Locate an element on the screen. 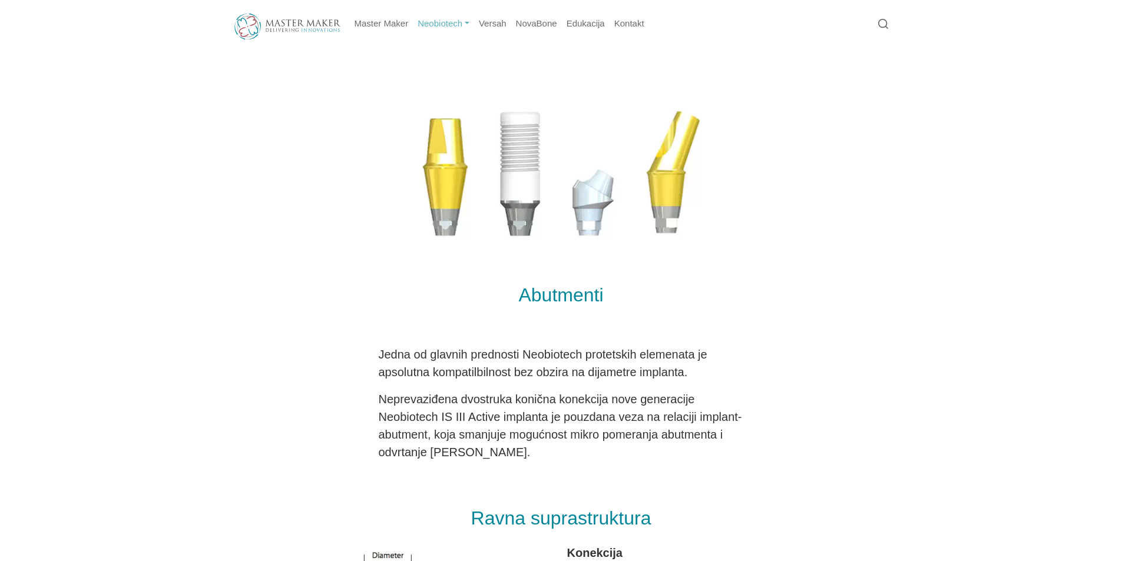 The image size is (1122, 561). strong: Konekcija is located at coordinates (595, 553).